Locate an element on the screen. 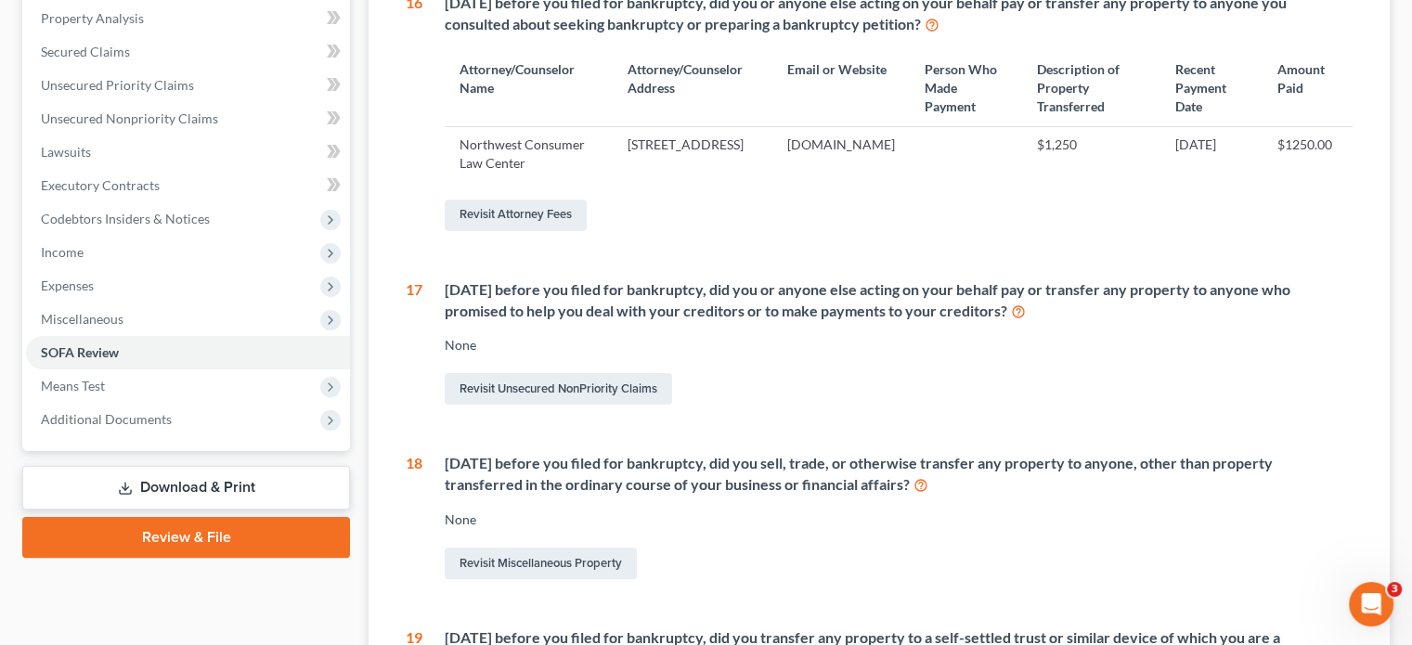 The height and width of the screenshot is (645, 1412). span: Property Analysis is located at coordinates (92, 18).